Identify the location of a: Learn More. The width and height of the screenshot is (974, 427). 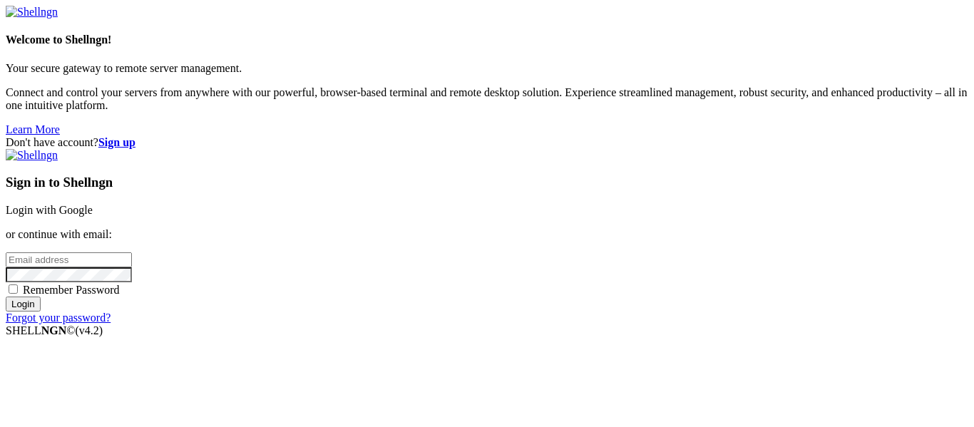
(33, 129).